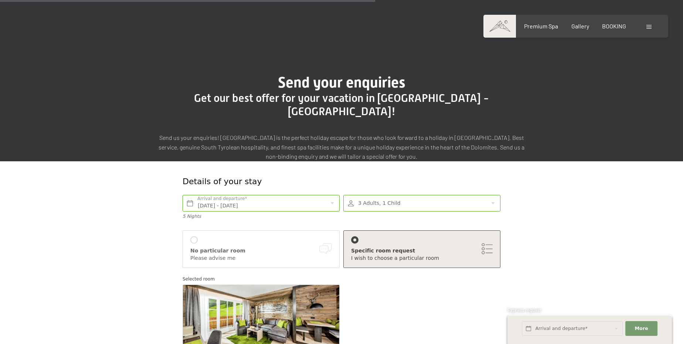 This screenshot has height=344, width=683. What do you see at coordinates (421, 259) in the screenshot?
I see `div: I wish to choose a particular room` at bounding box center [421, 259].